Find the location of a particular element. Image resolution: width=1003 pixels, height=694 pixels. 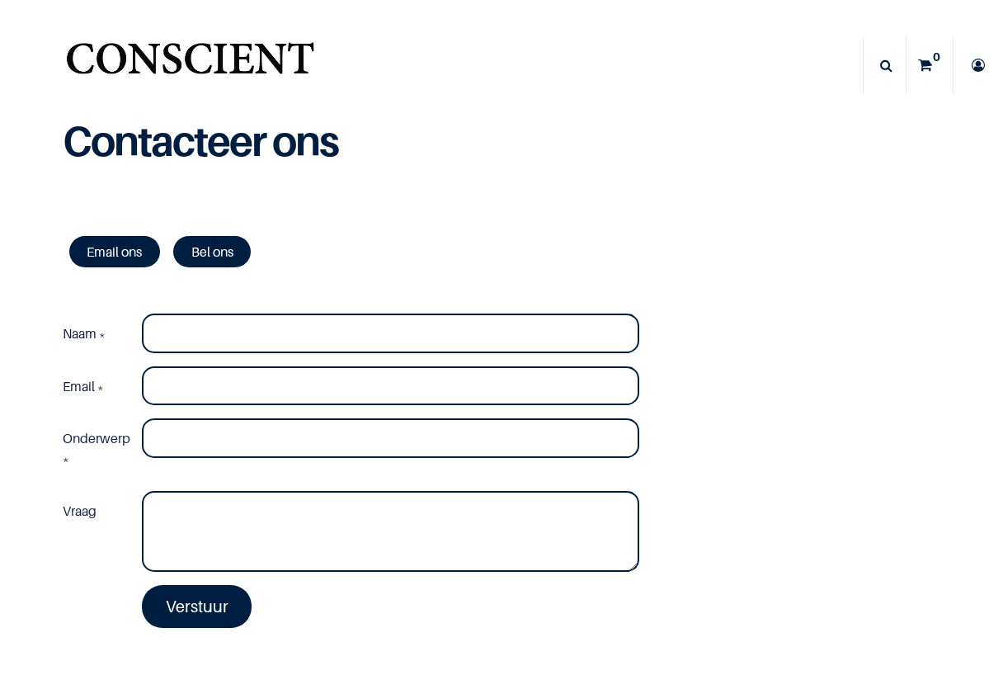

a: Bel ons is located at coordinates (212, 252).